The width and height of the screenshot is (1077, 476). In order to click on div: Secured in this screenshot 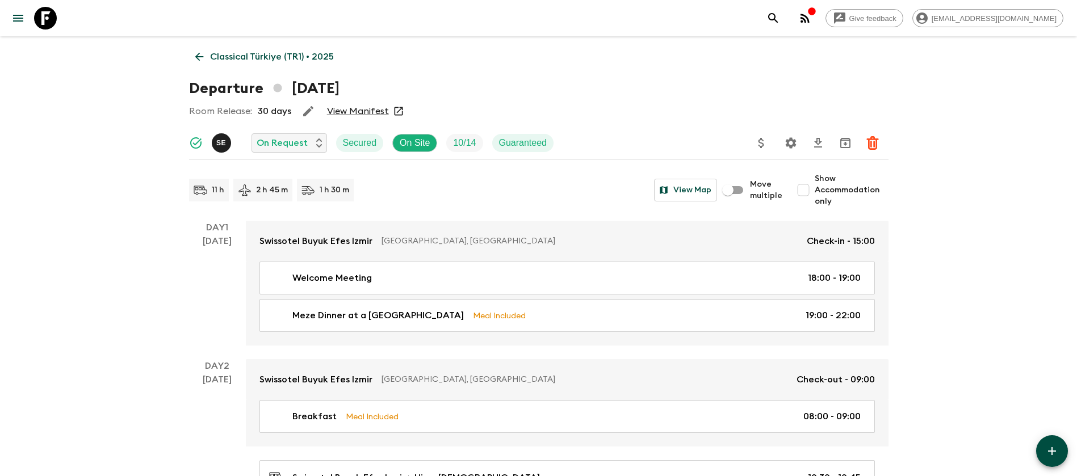, I will do `click(360, 143)`.